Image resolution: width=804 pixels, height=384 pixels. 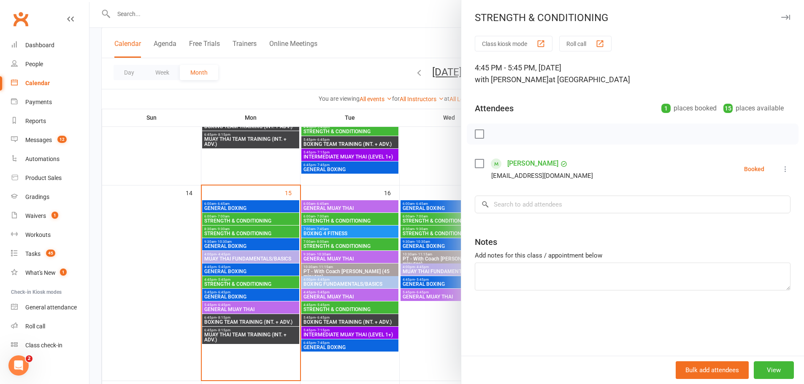 What do you see at coordinates (50, 45) in the screenshot?
I see `a: Dashboard` at bounding box center [50, 45].